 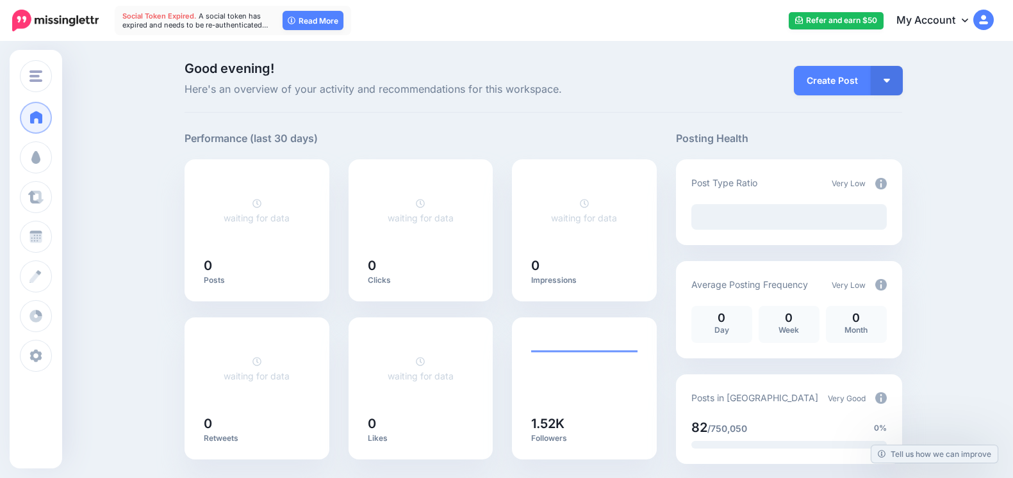 I want to click on a: Read More, so click(x=313, y=20).